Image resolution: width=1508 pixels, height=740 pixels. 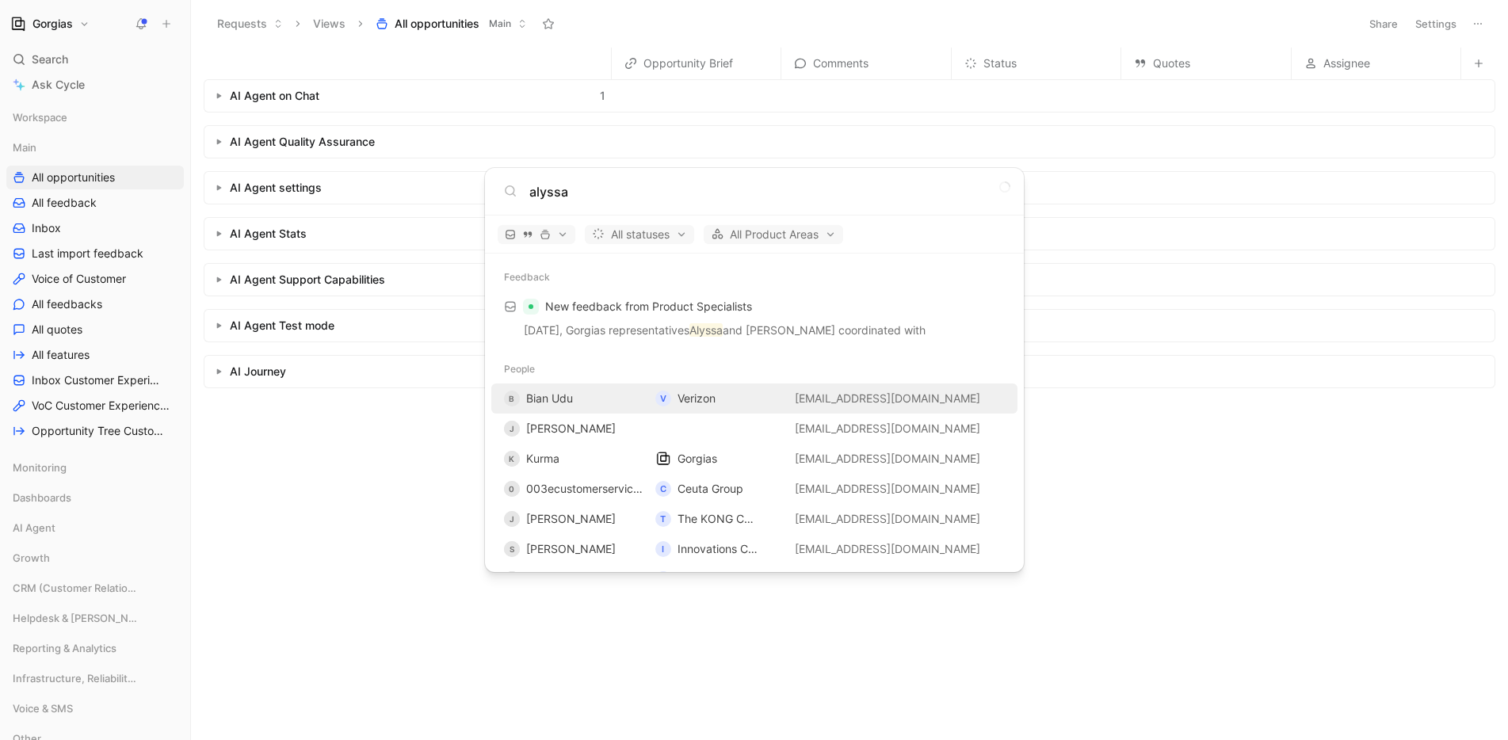 I want to click on div: C, so click(x=663, y=489).